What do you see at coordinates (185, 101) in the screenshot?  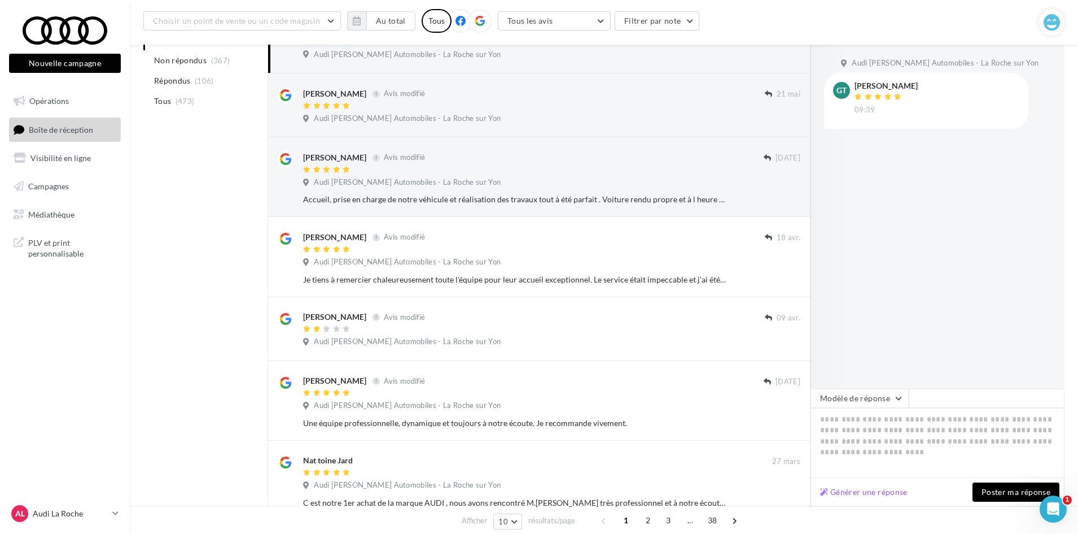 I see `span: (473)` at bounding box center [185, 101].